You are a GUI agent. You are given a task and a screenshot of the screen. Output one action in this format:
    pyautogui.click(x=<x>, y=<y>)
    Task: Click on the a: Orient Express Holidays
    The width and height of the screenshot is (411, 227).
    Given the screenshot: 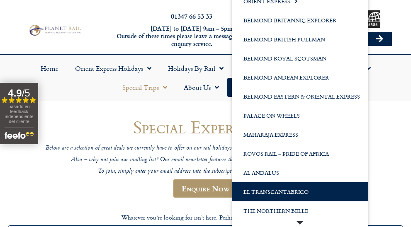 What is the action you would take?
    pyautogui.click(x=113, y=68)
    